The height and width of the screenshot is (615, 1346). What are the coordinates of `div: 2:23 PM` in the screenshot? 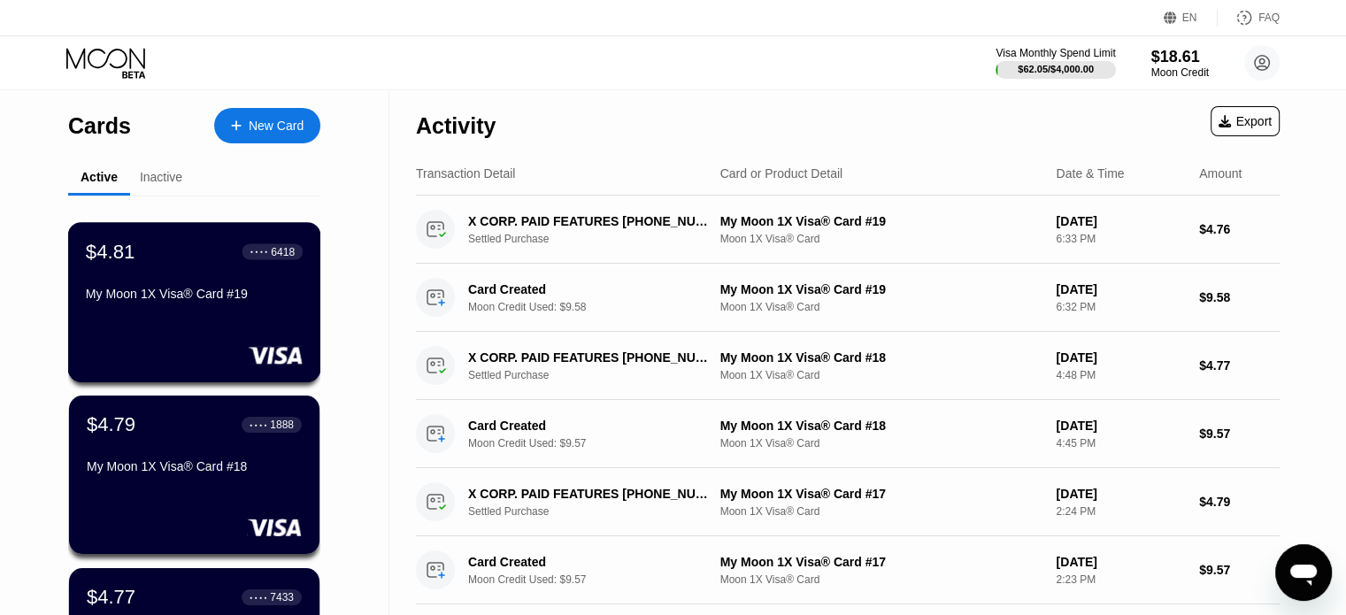 It's located at (1120, 580).